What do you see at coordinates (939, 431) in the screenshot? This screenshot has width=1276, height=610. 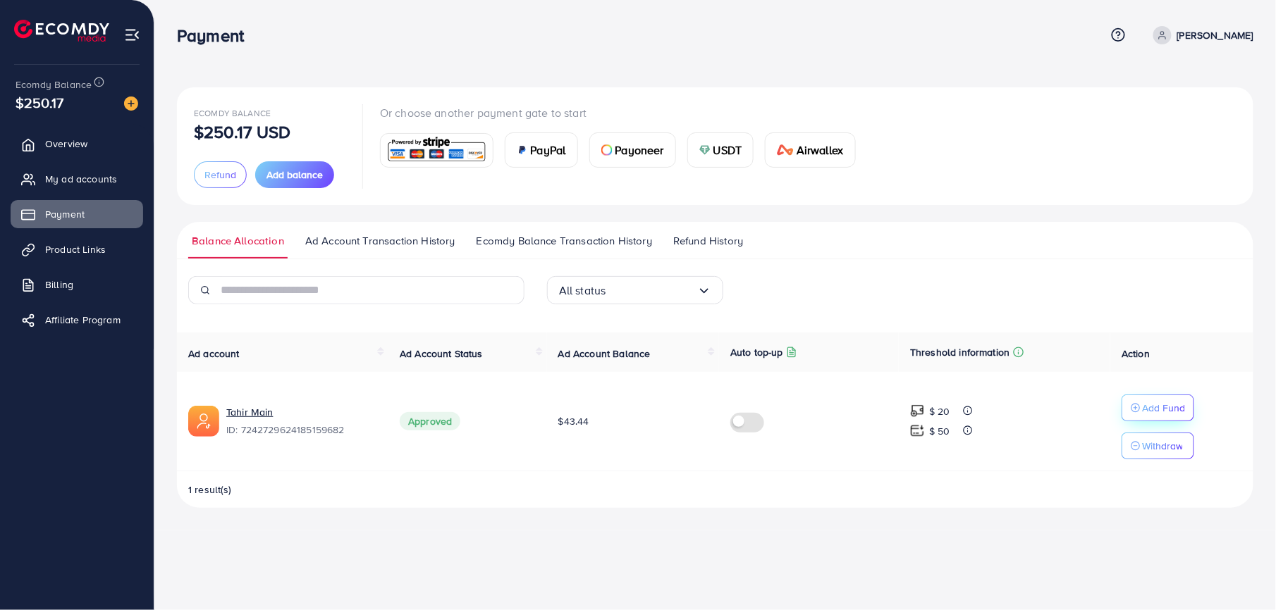 I see `p: $ 50` at bounding box center [939, 431].